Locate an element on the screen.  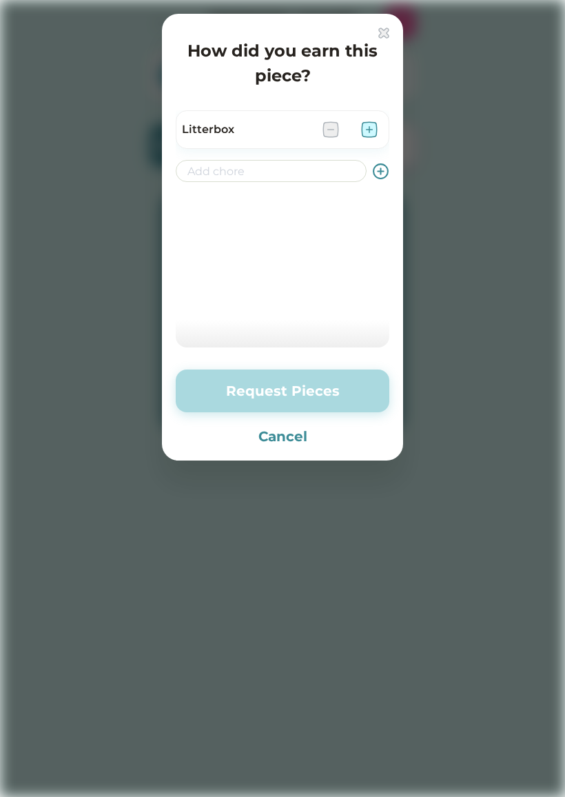
button: Request Pieces is located at coordinates (283, 391).